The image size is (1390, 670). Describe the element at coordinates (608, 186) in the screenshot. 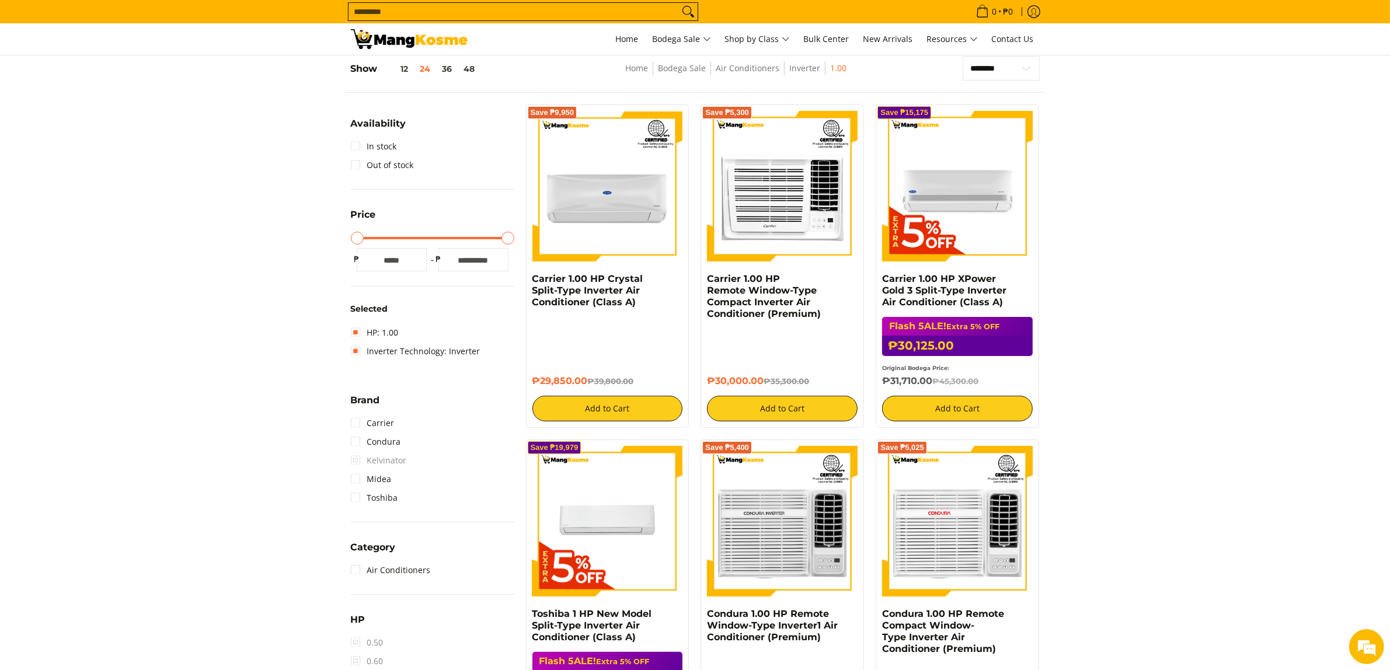

I see `img: Carrier 1.00 HP Crystal Split-Type Inverter Air Conditioner (Class A)` at that location.